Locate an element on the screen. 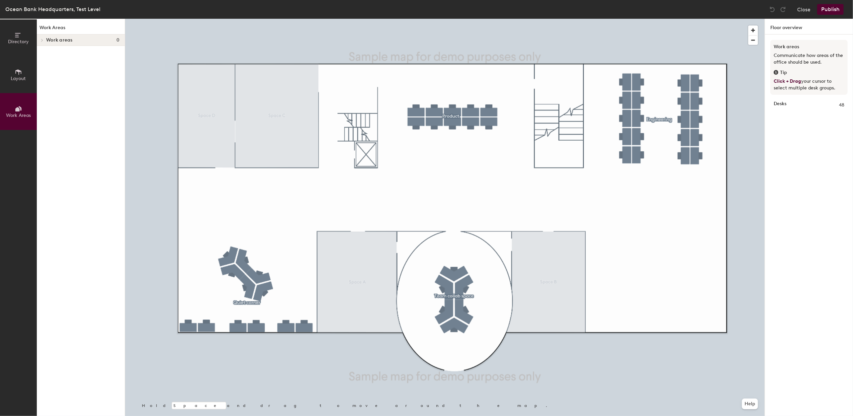 The width and height of the screenshot is (853, 416). h1: Floor overview is located at coordinates (809, 26).